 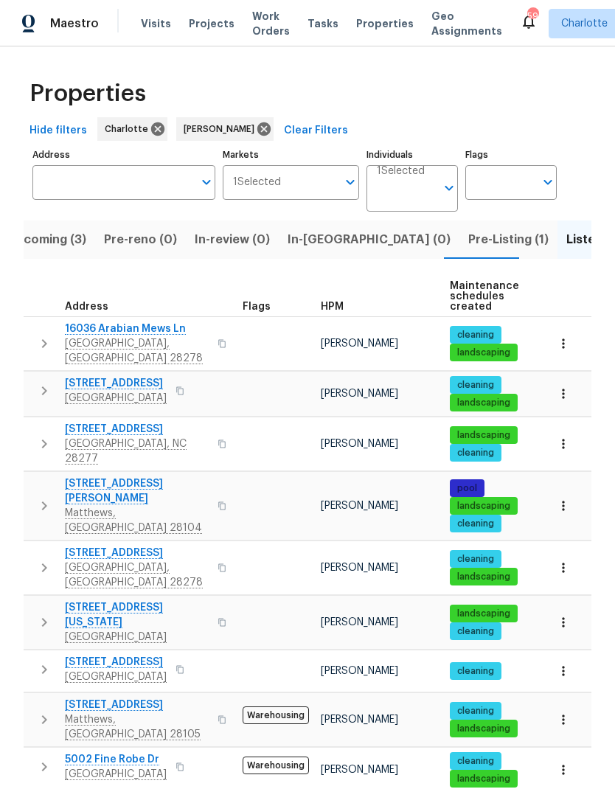 I want to click on span: Clear Filters, so click(x=315, y=130).